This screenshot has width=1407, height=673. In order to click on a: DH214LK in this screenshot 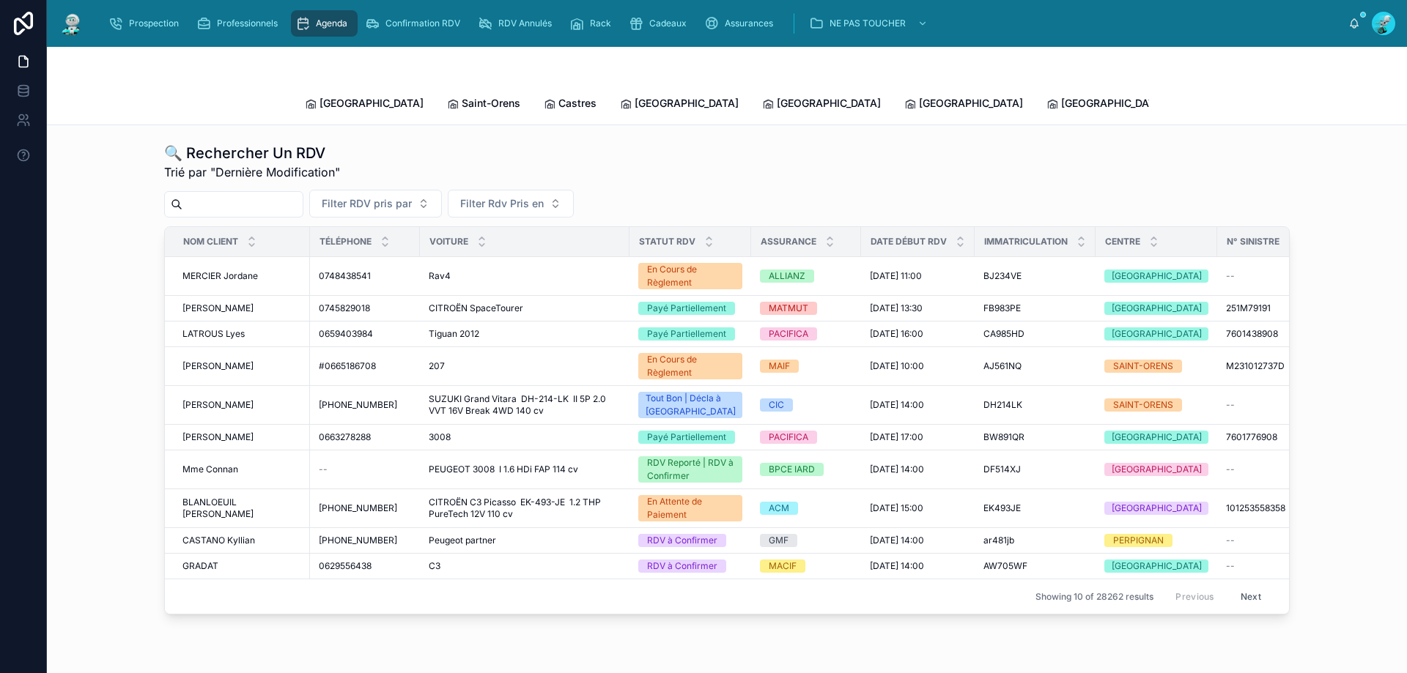, I will do `click(1035, 405)`.